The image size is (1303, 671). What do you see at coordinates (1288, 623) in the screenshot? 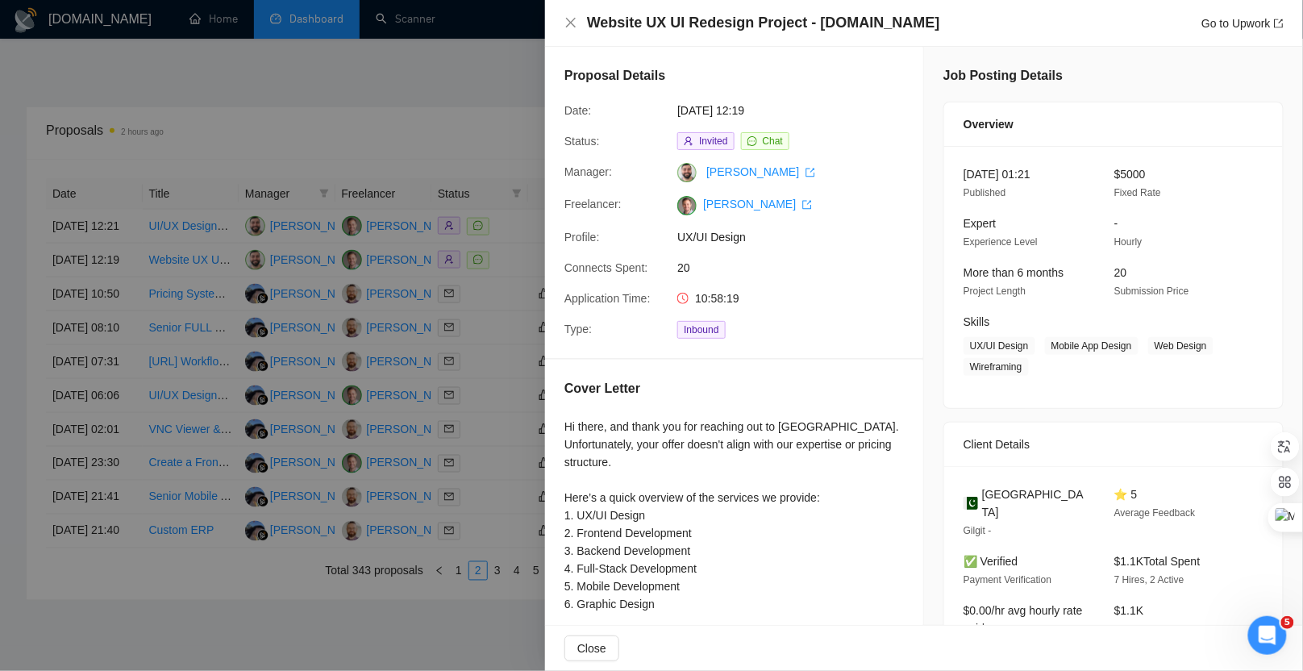
I see `span: 5` at bounding box center [1288, 623].